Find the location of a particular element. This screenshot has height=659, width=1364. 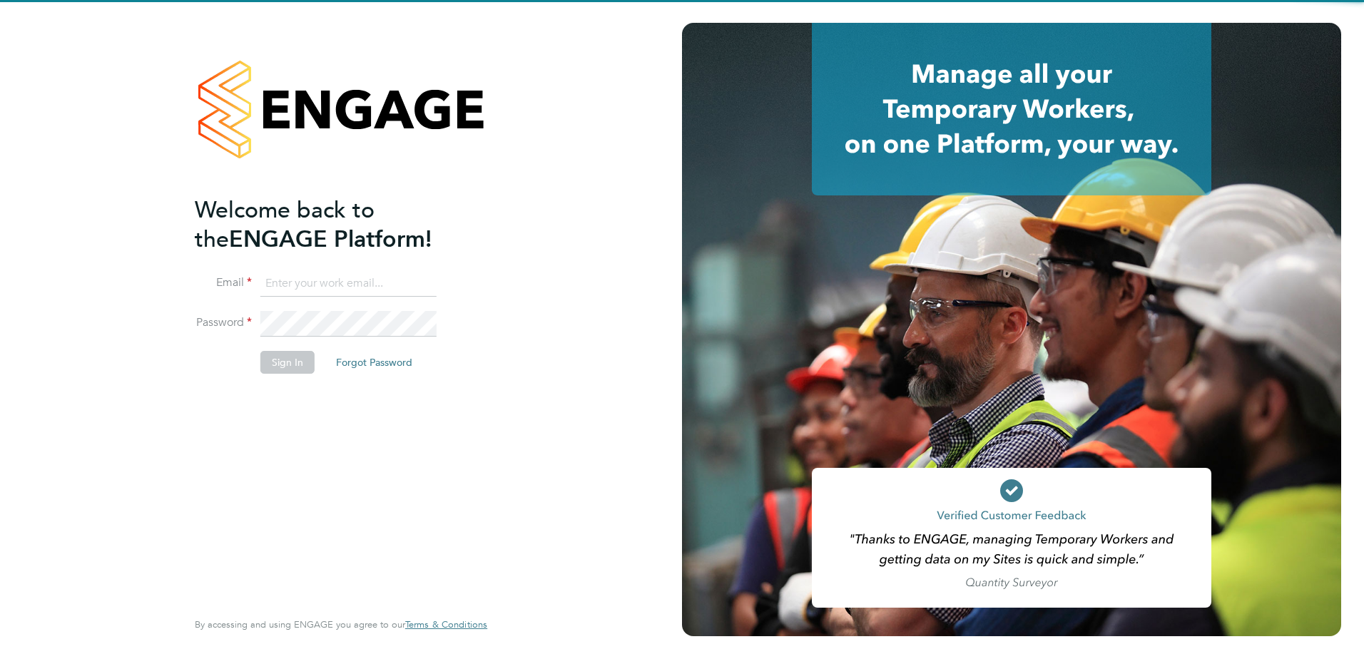

label: Password is located at coordinates (223, 322).